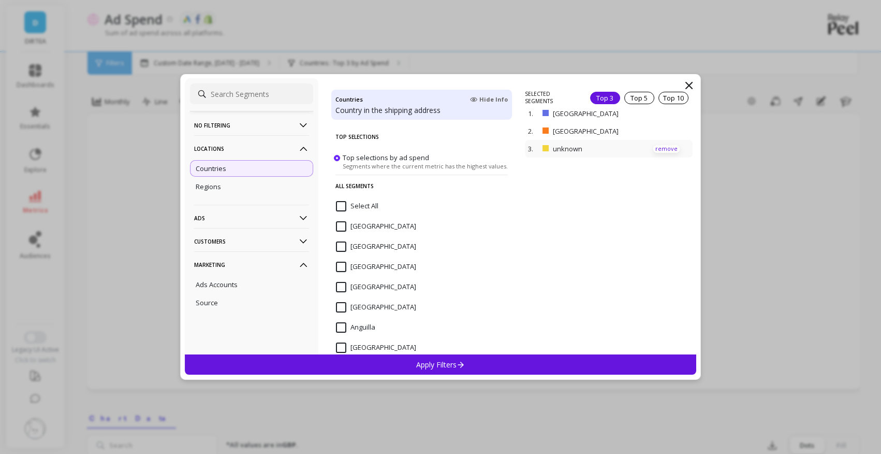  What do you see at coordinates (551, 97) in the screenshot?
I see `p: SELECTED SEGMENTS` at bounding box center [551, 97].